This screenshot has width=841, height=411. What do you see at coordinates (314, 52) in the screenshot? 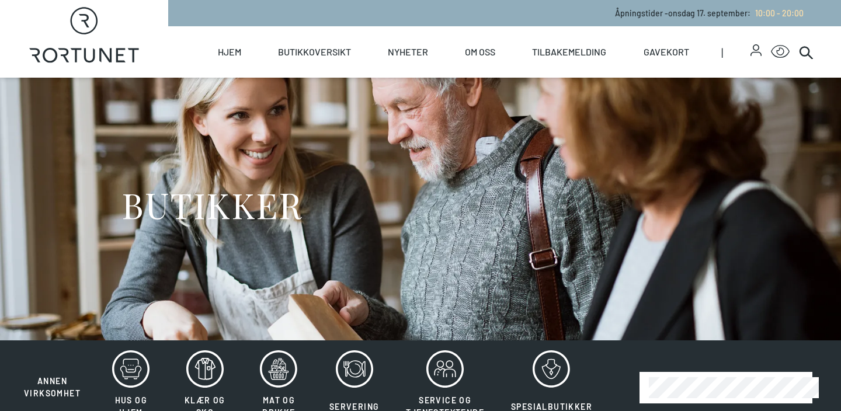
I see `a: Butikkoversikt` at bounding box center [314, 52].